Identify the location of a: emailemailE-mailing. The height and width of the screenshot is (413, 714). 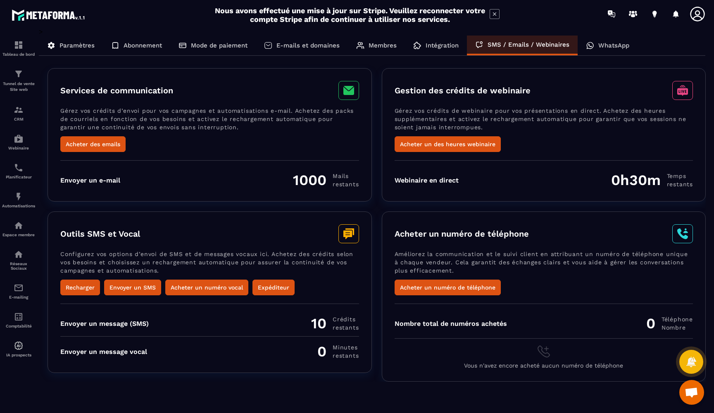
(19, 291).